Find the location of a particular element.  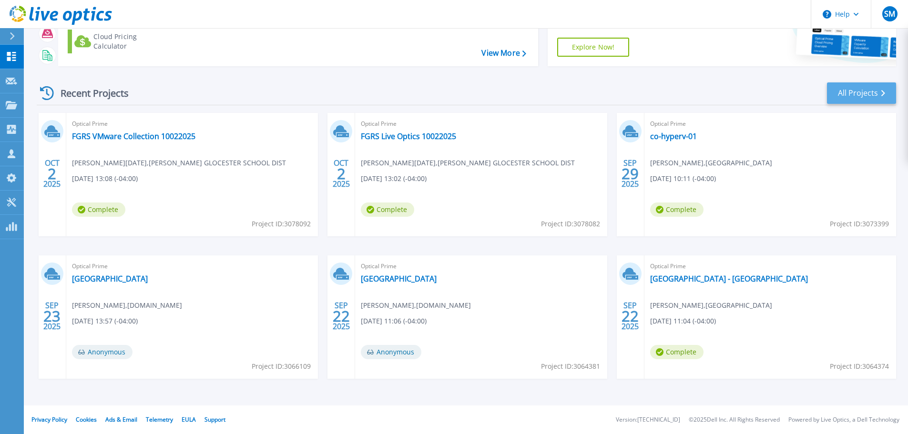

li: Powered by Live Optics, a Dell Technology is located at coordinates (843, 420).